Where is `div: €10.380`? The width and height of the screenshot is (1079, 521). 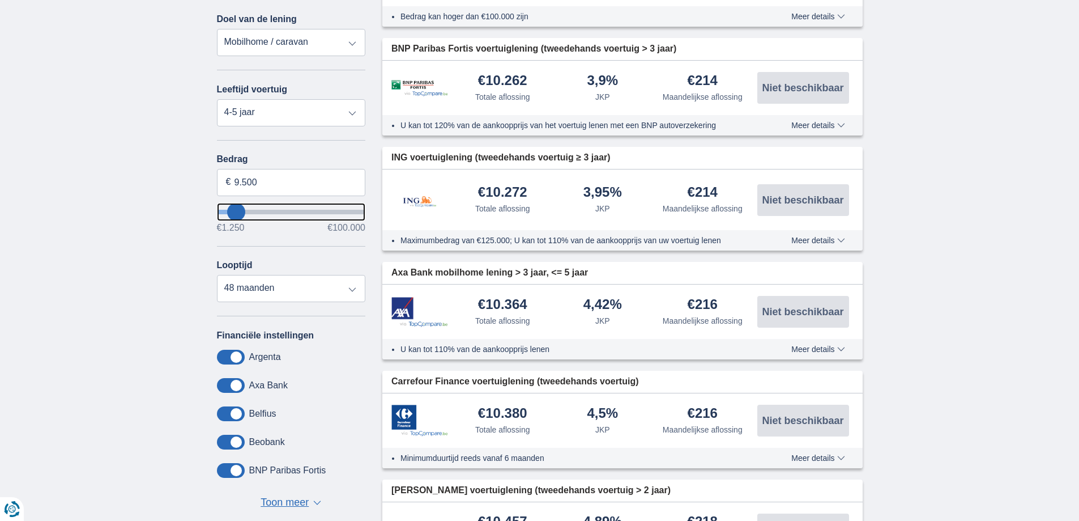 div: €10.380 is located at coordinates (503, 414).